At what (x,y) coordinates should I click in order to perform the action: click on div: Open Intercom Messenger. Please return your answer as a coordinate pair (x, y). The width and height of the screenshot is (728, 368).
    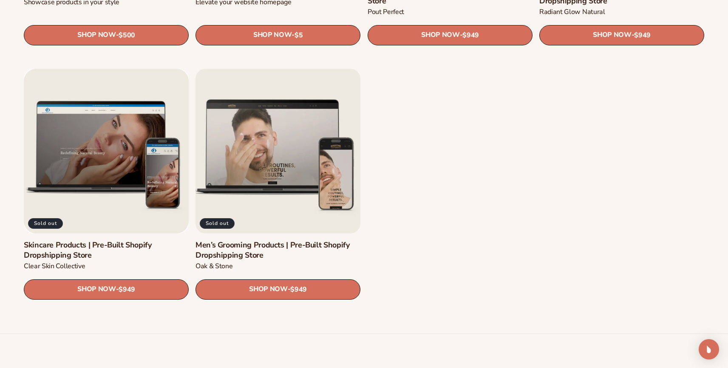
    Looking at the image, I should click on (709, 350).